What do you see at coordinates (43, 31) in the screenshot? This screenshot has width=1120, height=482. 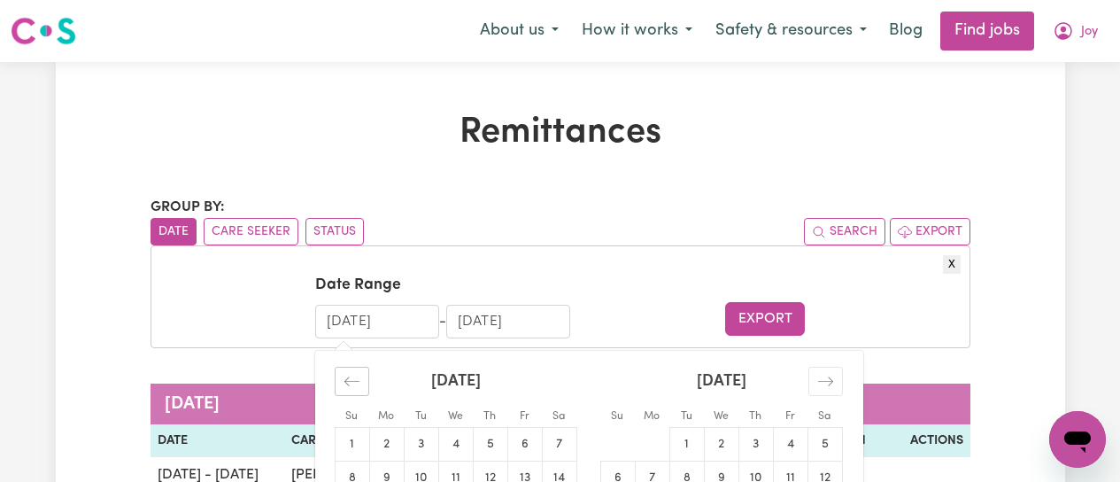 I see `a: Careseekers logo` at bounding box center [43, 31].